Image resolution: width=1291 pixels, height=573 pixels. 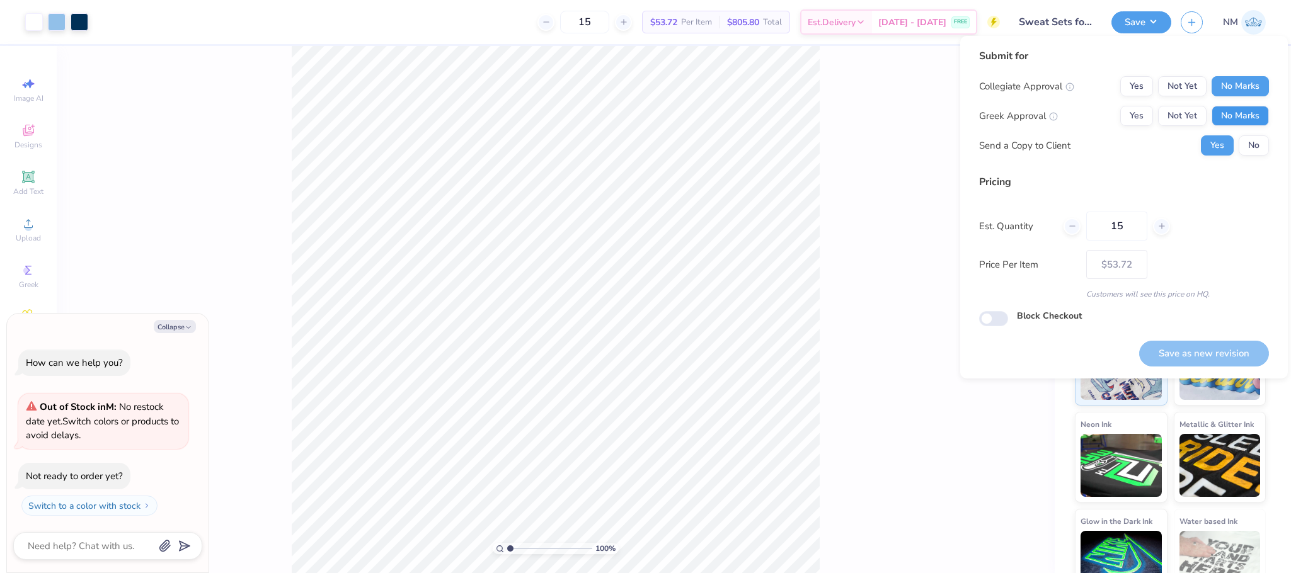 What do you see at coordinates (696, 22) in the screenshot?
I see `span: Per Item` at bounding box center [696, 22].